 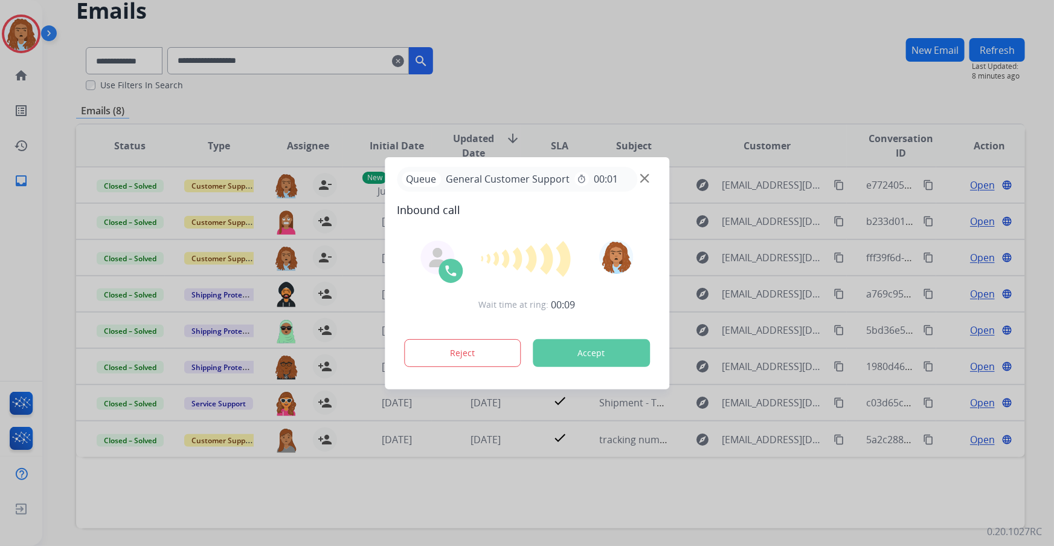 What do you see at coordinates (421, 179) in the screenshot?
I see `p: Queue` at bounding box center [421, 179].